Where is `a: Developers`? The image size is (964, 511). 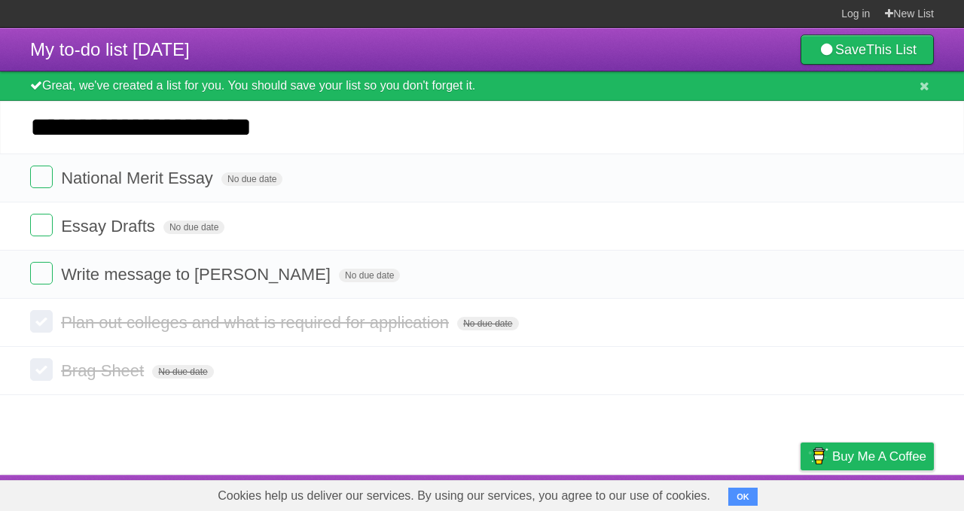
a: Developers is located at coordinates (680, 493).